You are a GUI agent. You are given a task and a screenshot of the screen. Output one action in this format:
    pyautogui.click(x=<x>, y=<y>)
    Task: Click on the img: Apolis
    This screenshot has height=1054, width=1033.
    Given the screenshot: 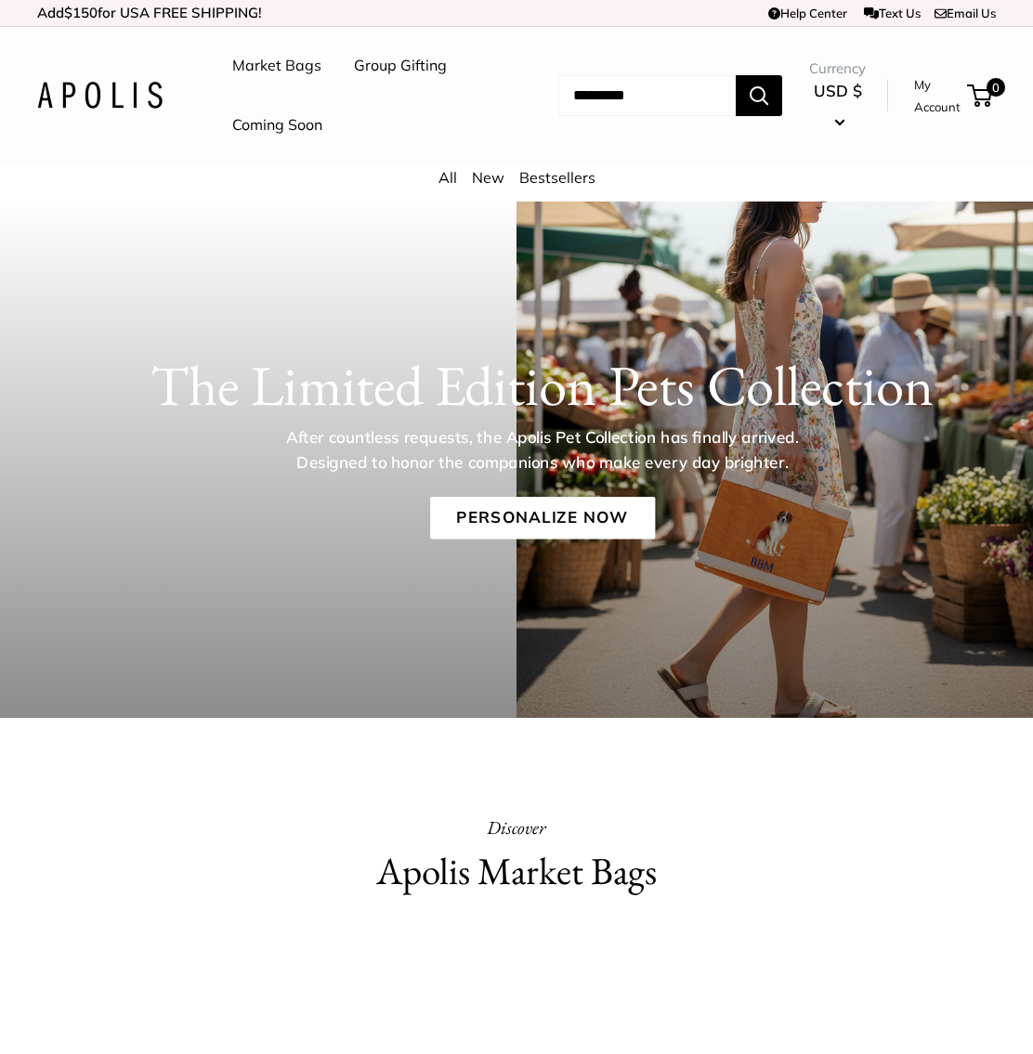 What is the action you would take?
    pyautogui.click(x=99, y=95)
    